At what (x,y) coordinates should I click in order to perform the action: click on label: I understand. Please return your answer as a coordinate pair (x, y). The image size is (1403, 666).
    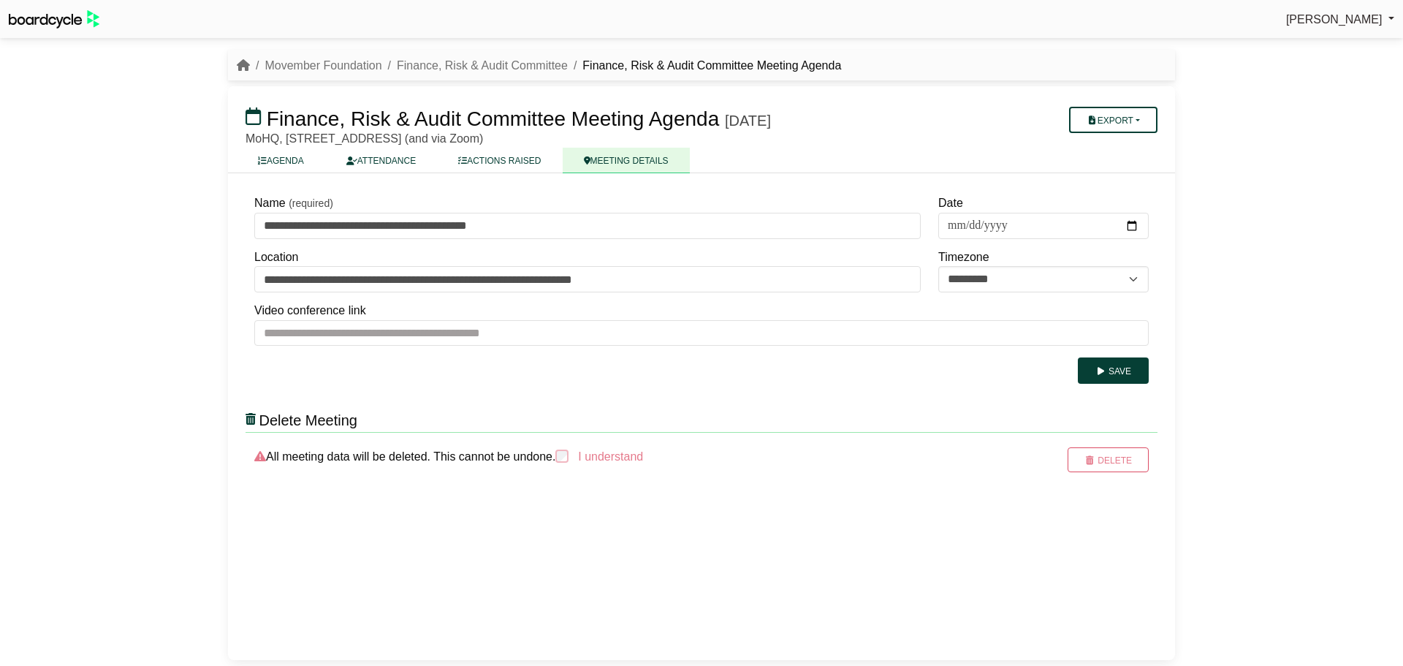
    Looking at the image, I should click on (609, 457).